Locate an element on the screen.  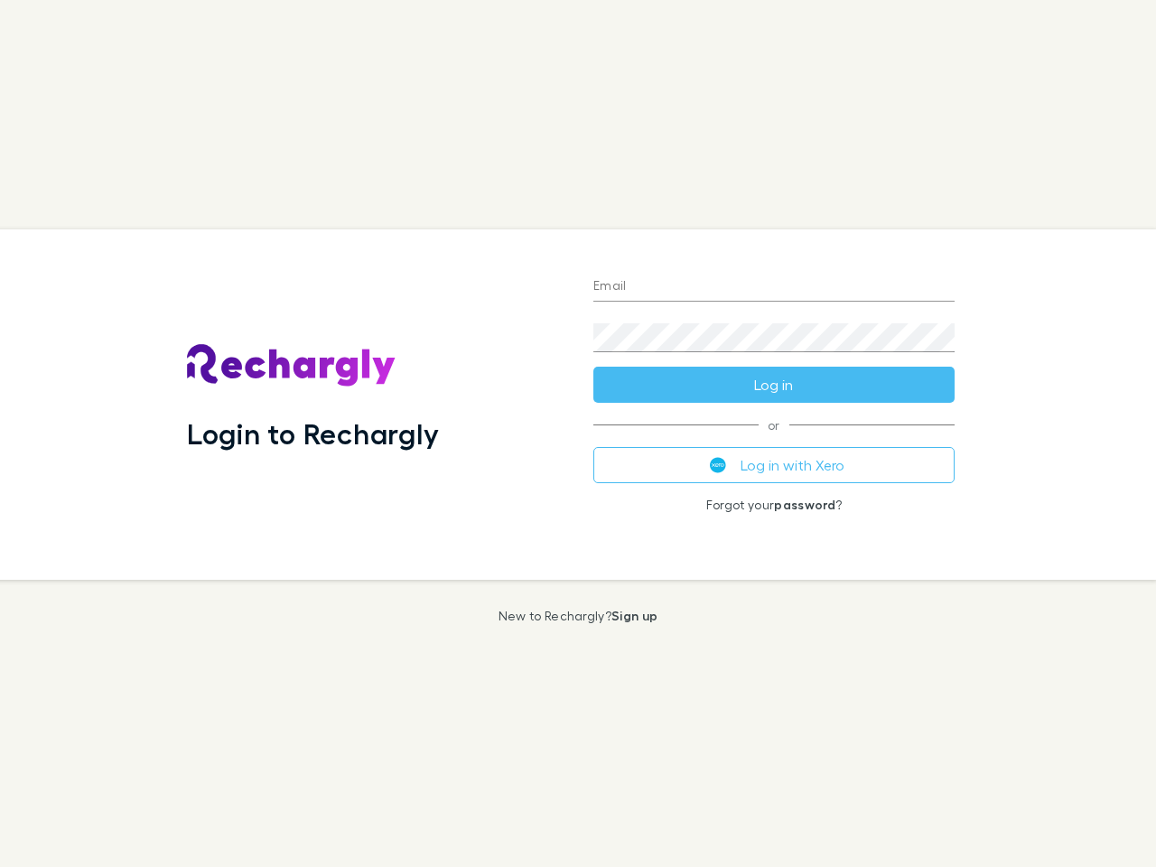
p: New to Rechargly? is located at coordinates (578, 616).